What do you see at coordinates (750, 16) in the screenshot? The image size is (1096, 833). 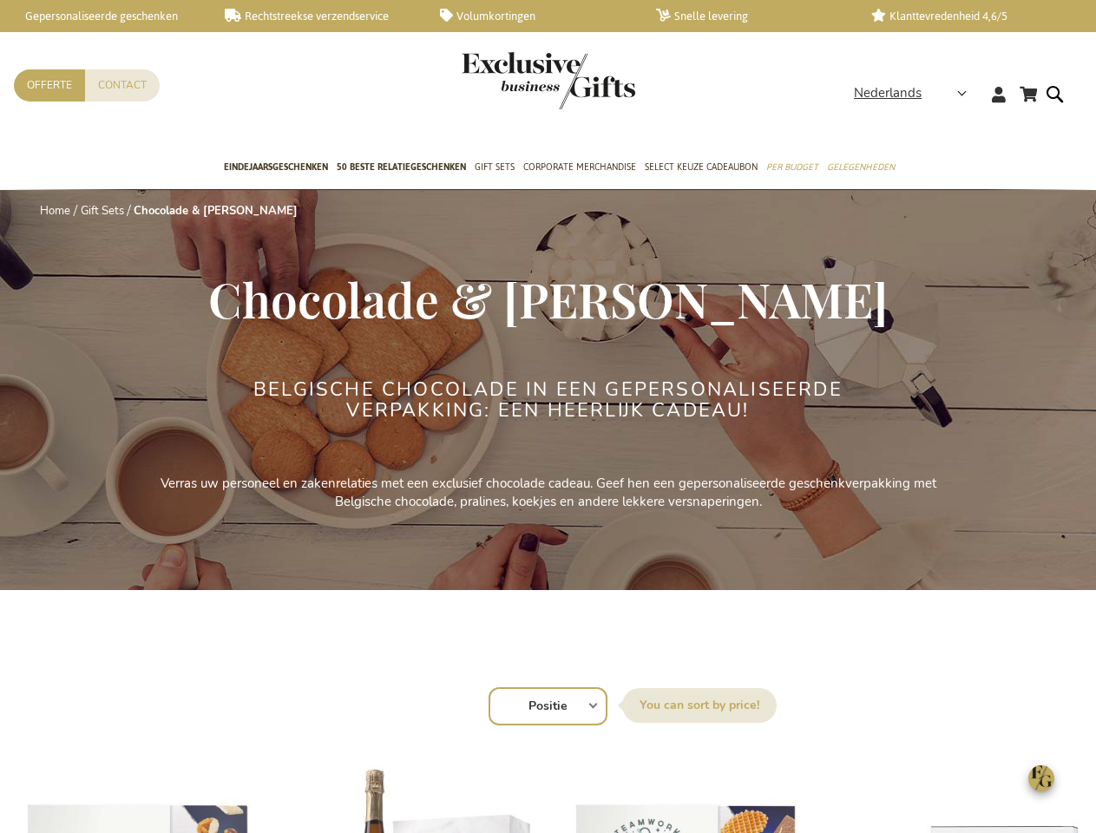 I see `a: Snelle levering` at bounding box center [750, 16].